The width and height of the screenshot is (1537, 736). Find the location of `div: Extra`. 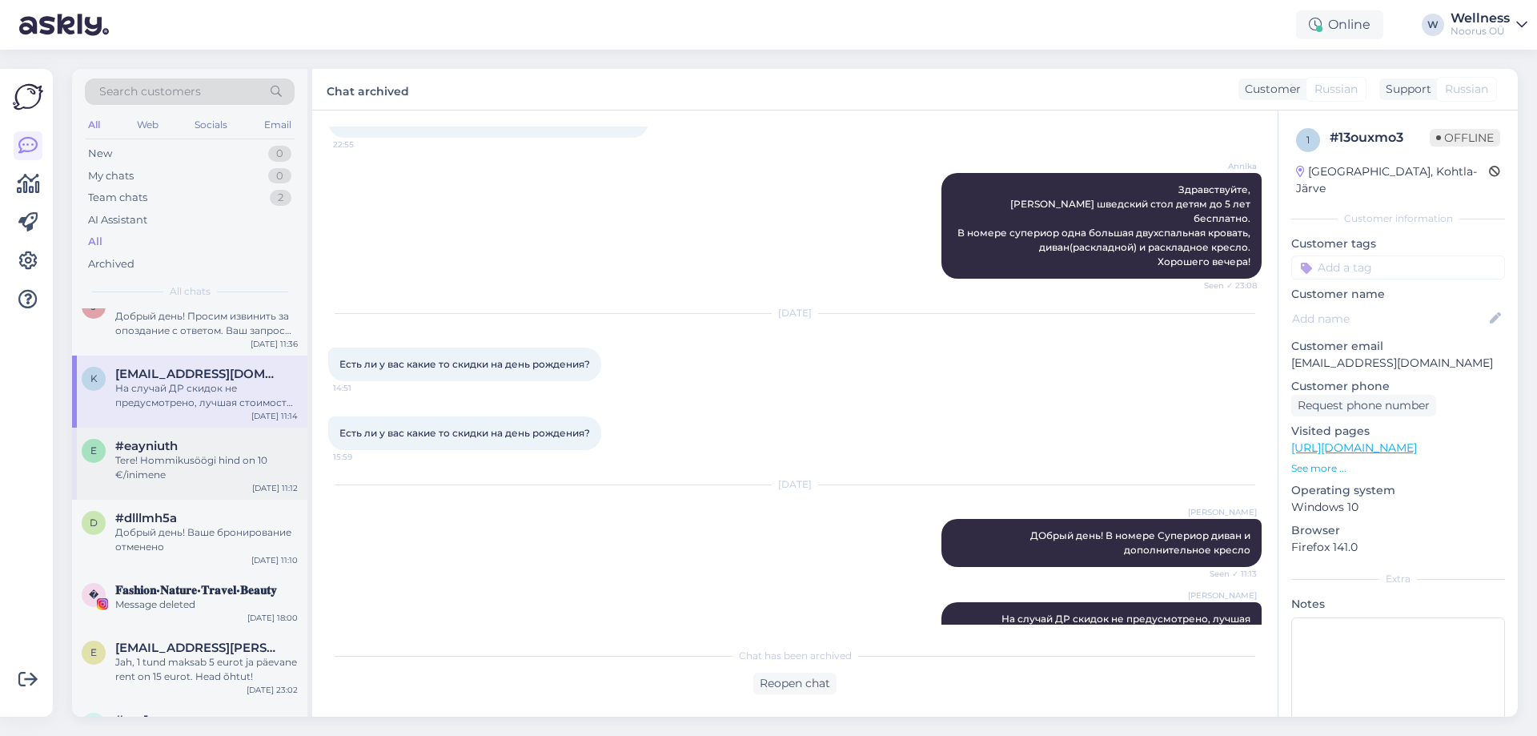

div: Extra is located at coordinates (1398, 579).